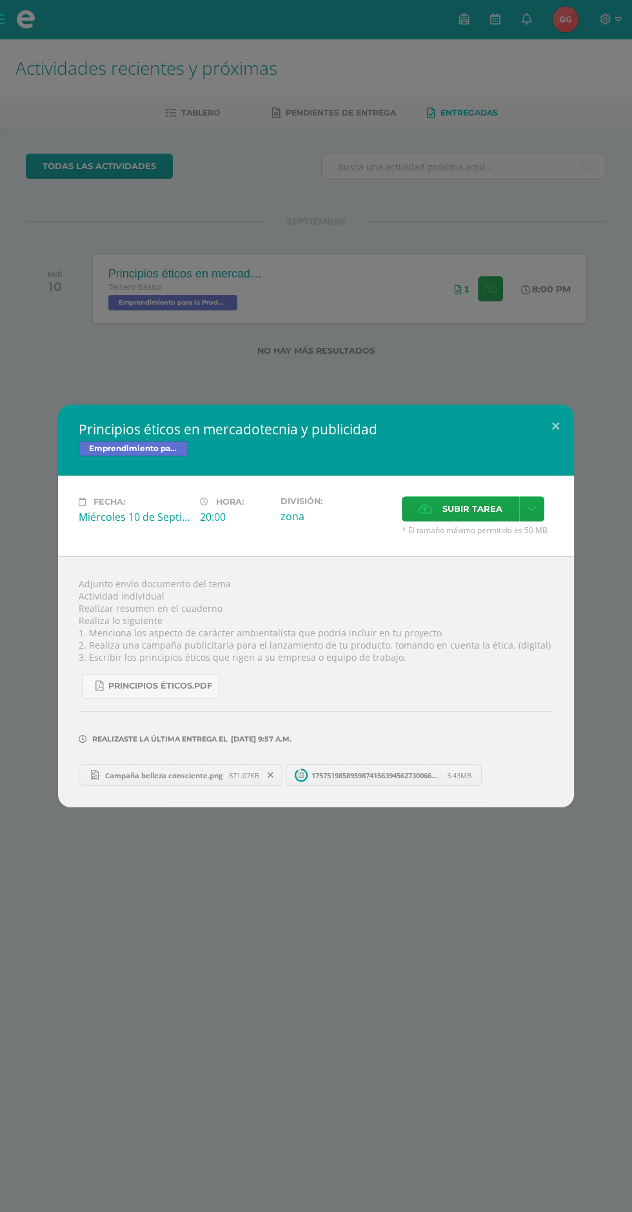 The height and width of the screenshot is (1212, 632). What do you see at coordinates (160, 686) in the screenshot?
I see `span: Principios éticos.pdf` at bounding box center [160, 686].